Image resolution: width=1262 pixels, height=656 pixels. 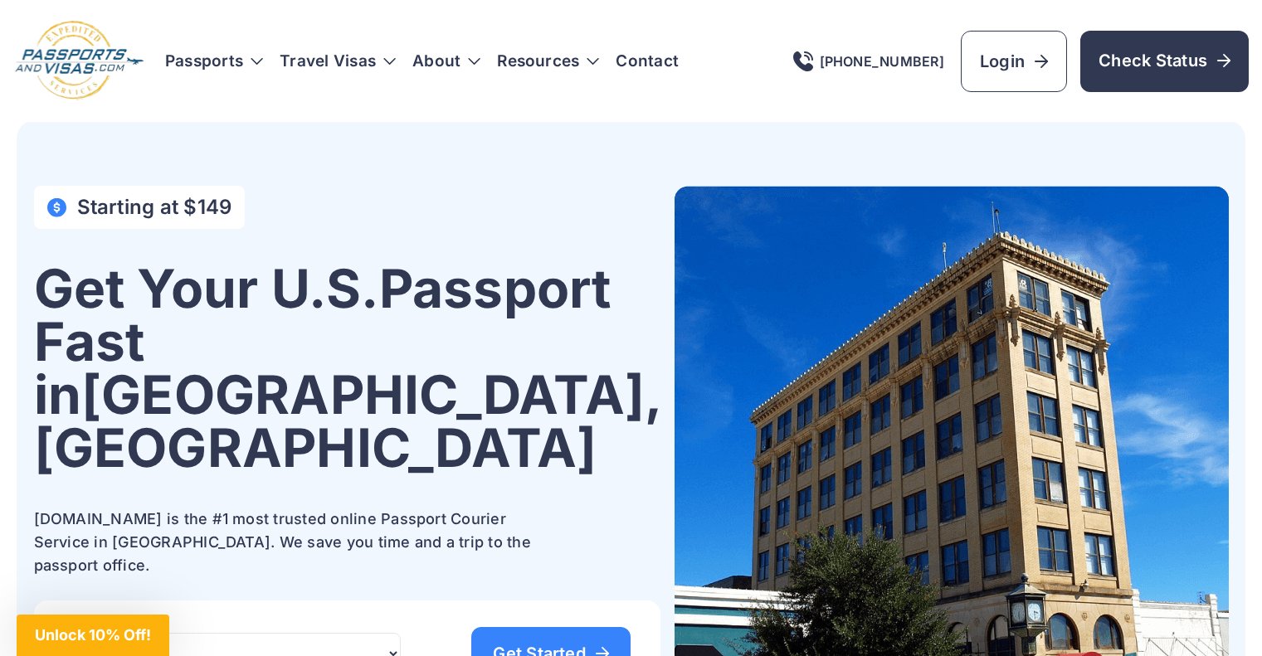 What do you see at coordinates (647, 61) in the screenshot?
I see `a: Contact` at bounding box center [647, 61].